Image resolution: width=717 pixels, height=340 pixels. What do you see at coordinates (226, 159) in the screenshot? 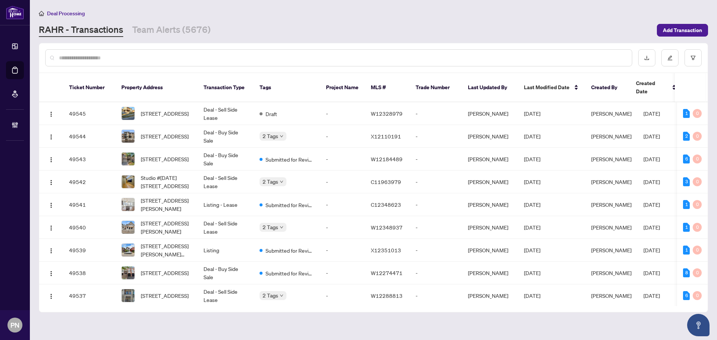
I see `td: Deal - Buy Side Sale` at bounding box center [226, 159].